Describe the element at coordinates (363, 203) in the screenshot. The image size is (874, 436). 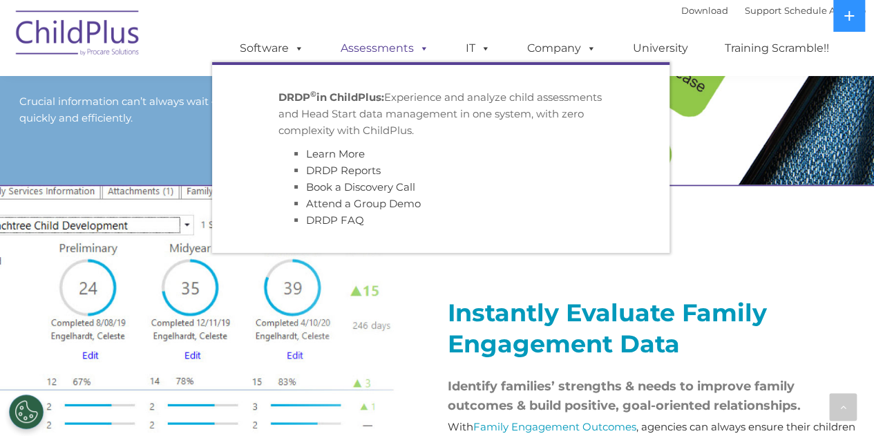
I see `a: Attend a Group Demo` at that location.